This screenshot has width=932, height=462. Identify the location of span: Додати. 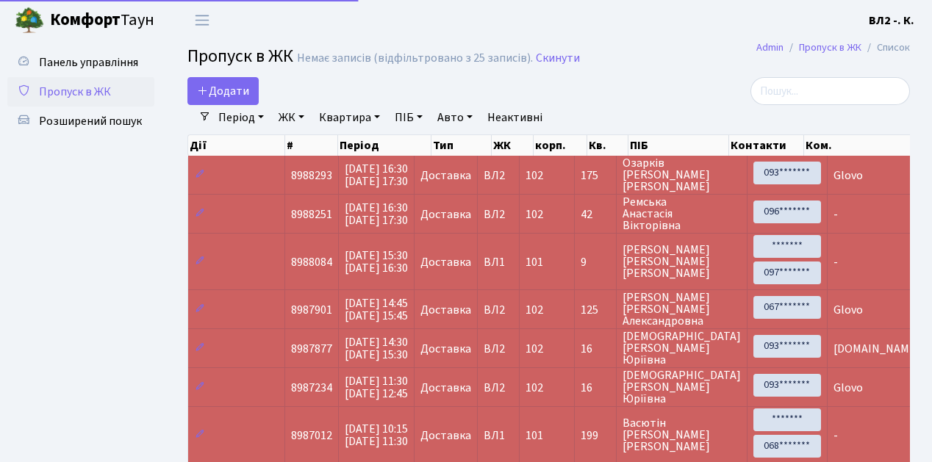
(223, 91).